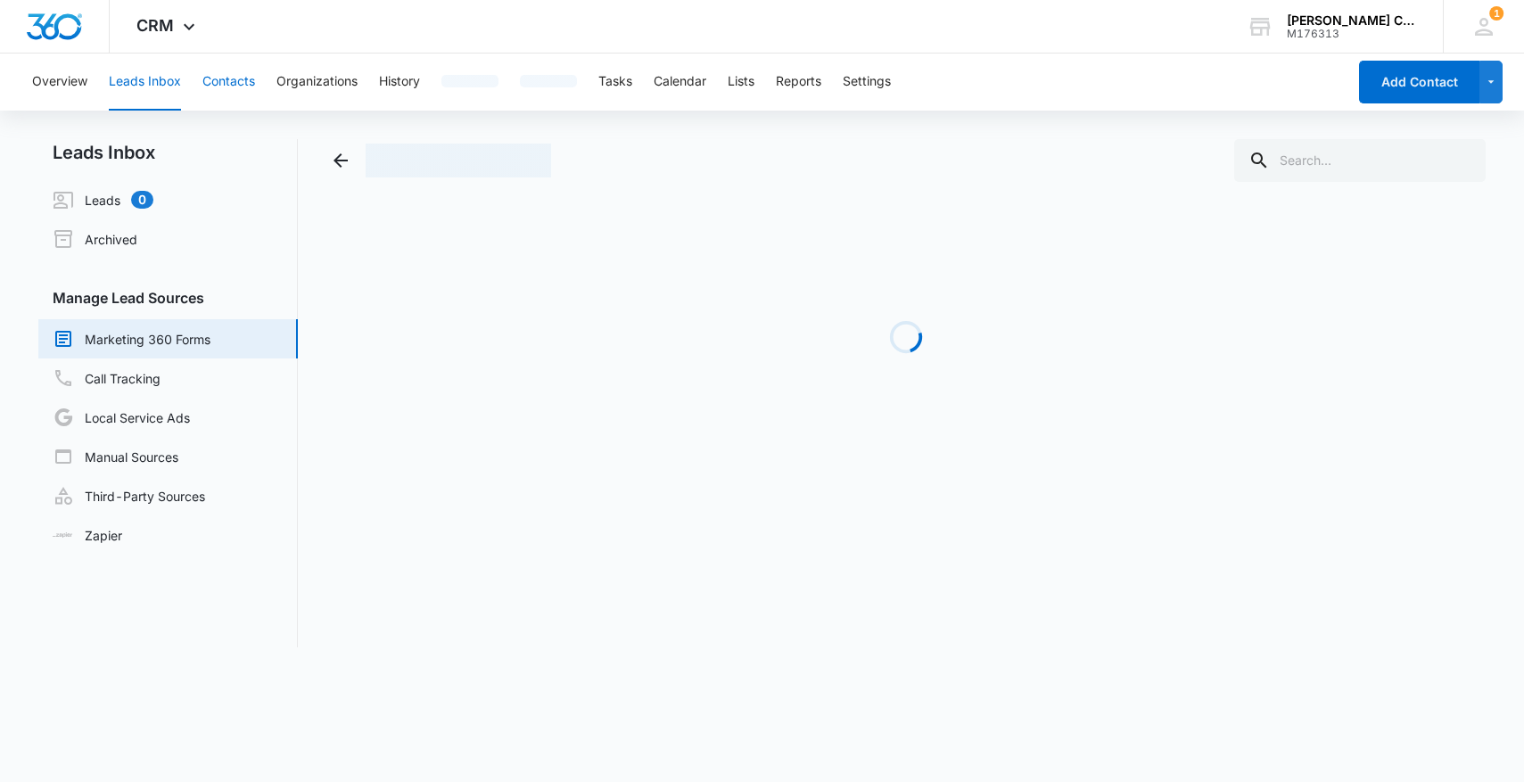 The image size is (1524, 782). I want to click on button: Tasks, so click(615, 82).